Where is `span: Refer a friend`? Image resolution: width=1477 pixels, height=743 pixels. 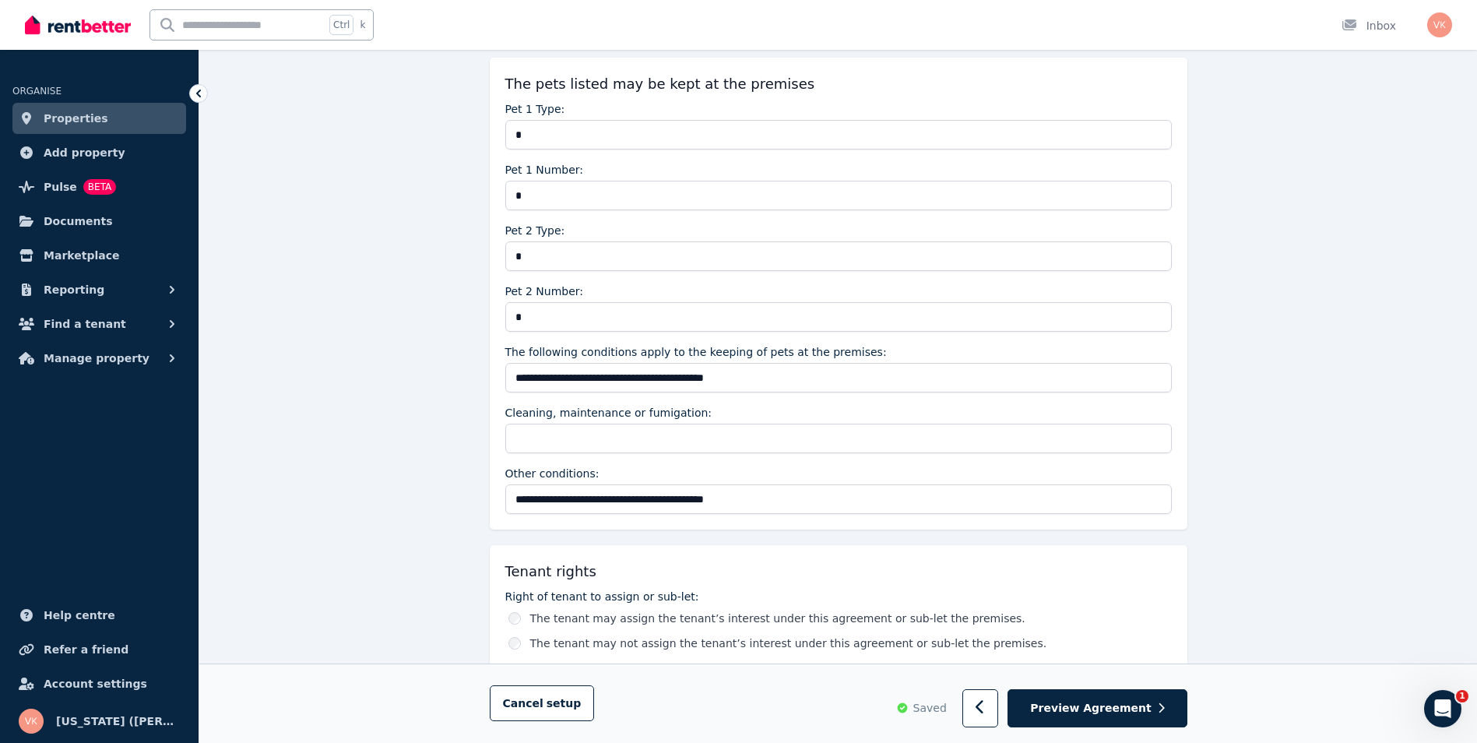 span: Refer a friend is located at coordinates (86, 650).